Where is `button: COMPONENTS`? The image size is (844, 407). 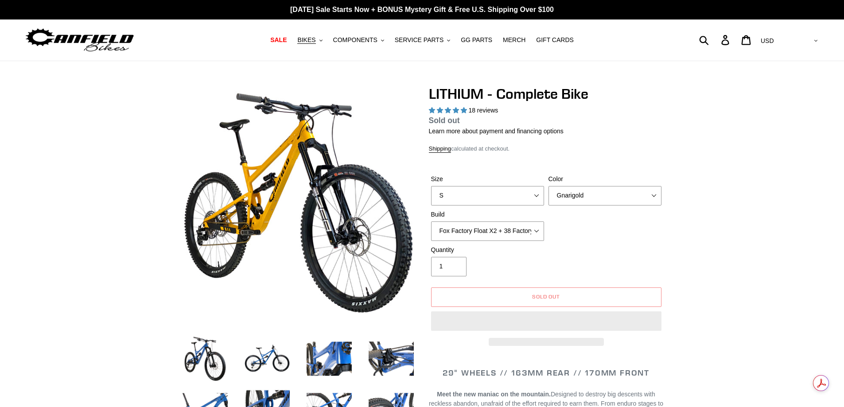
button: COMPONENTS is located at coordinates (358, 40).